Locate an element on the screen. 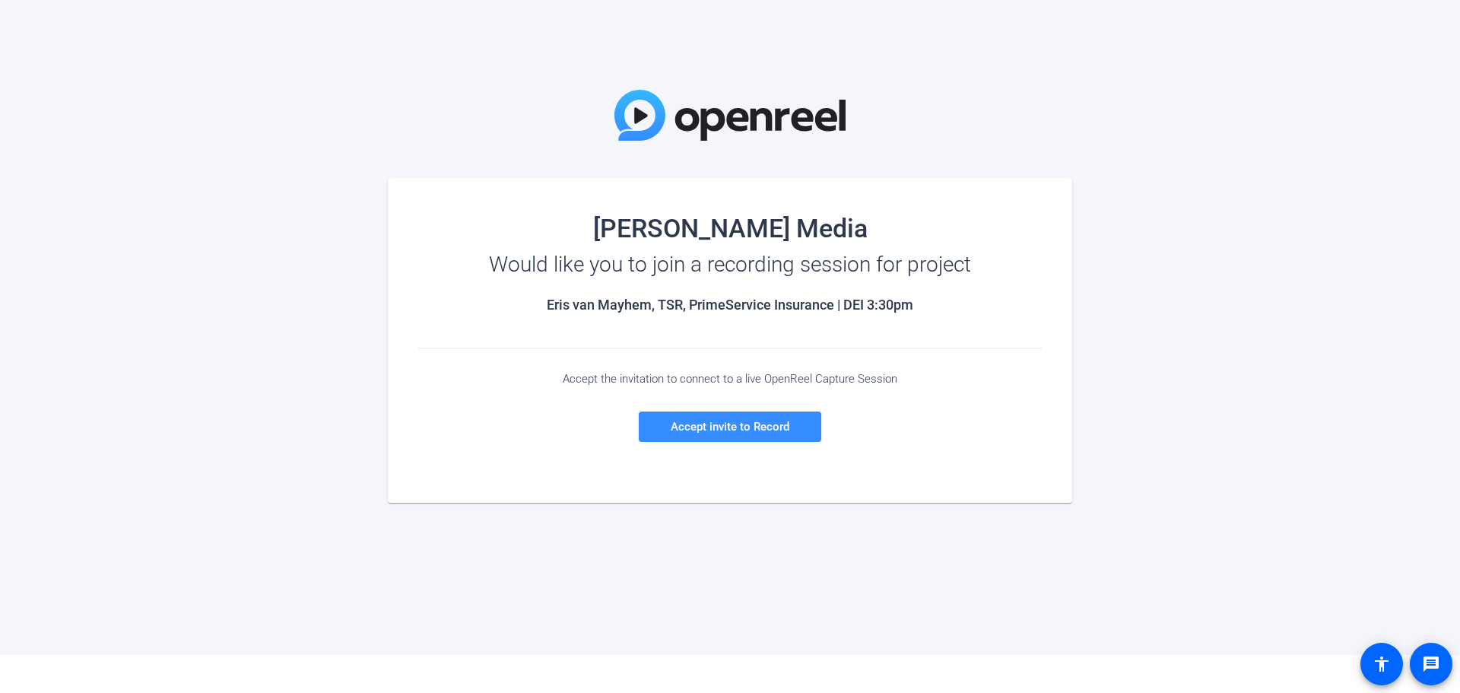 This screenshot has height=693, width=1460. div: Would like you to join a recording session for project is located at coordinates (730, 265).